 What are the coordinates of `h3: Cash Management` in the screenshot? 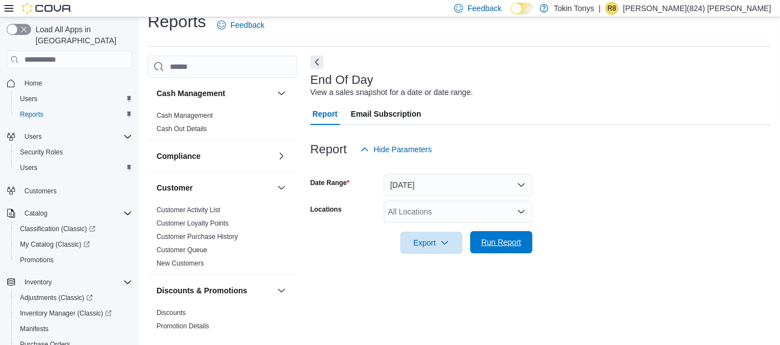 It's located at (191, 93).